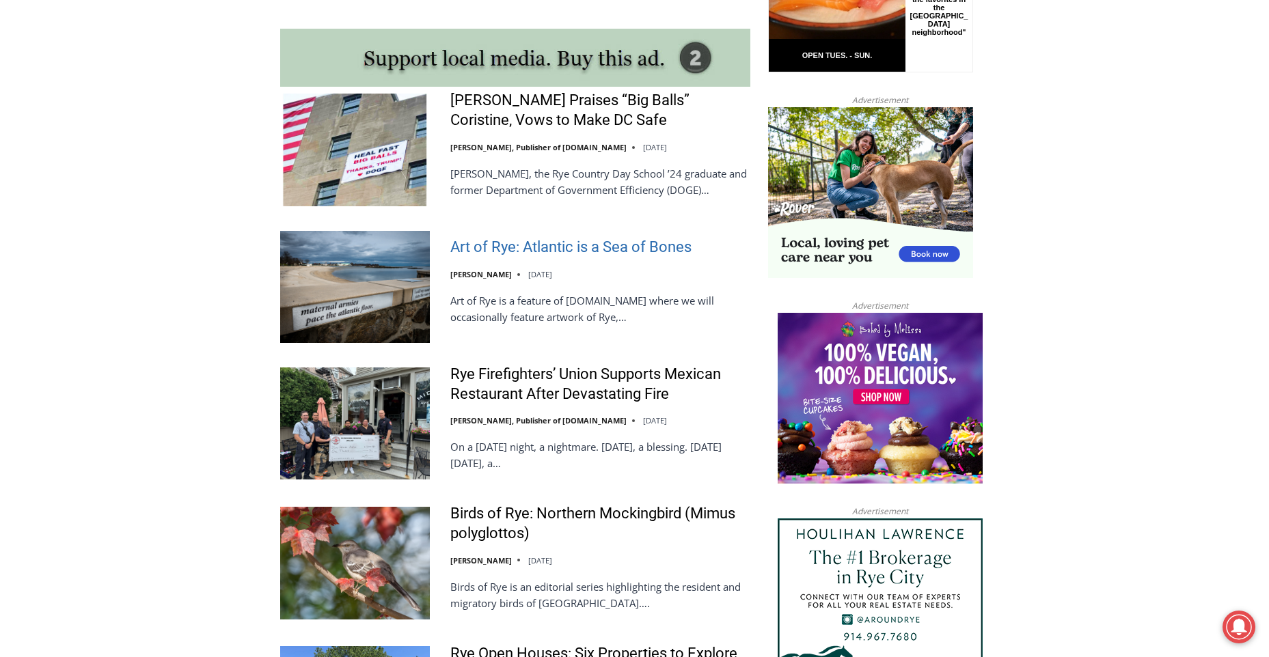 The width and height of the screenshot is (1269, 657). Describe the element at coordinates (213, 31) in the screenshot. I see `div: Birthdays, Graduations, Any Private Event` at that location.